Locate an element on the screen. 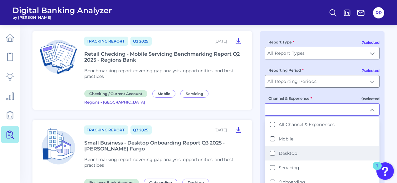 Image resolution: width=397 pixels, height=183 pixels. span: Digital Banking Analyzer is located at coordinates (62, 10).